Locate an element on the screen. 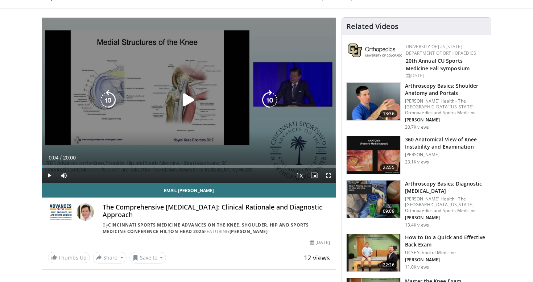 This screenshot has width=533, height=282. div: By FEATURING is located at coordinates (216, 228).